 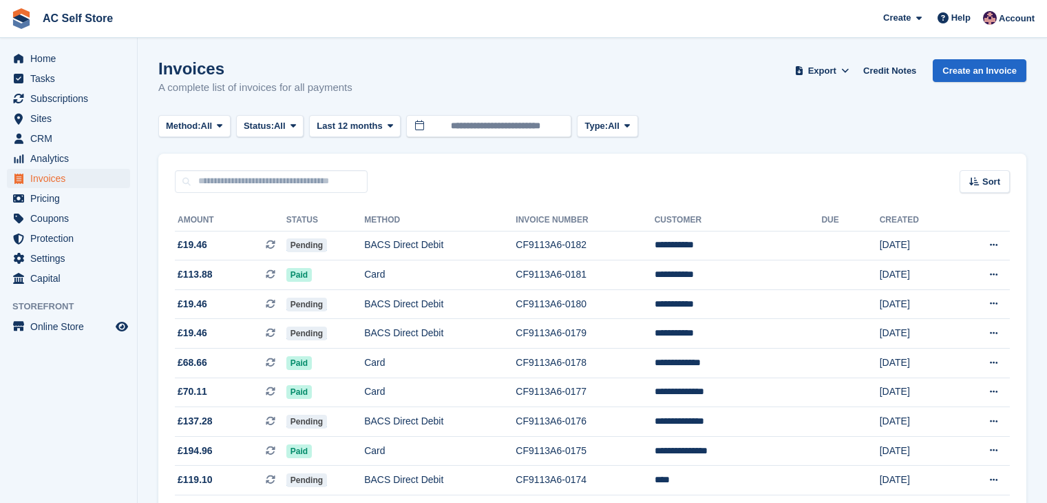 What do you see at coordinates (1017, 19) in the screenshot?
I see `span: Account` at bounding box center [1017, 19].